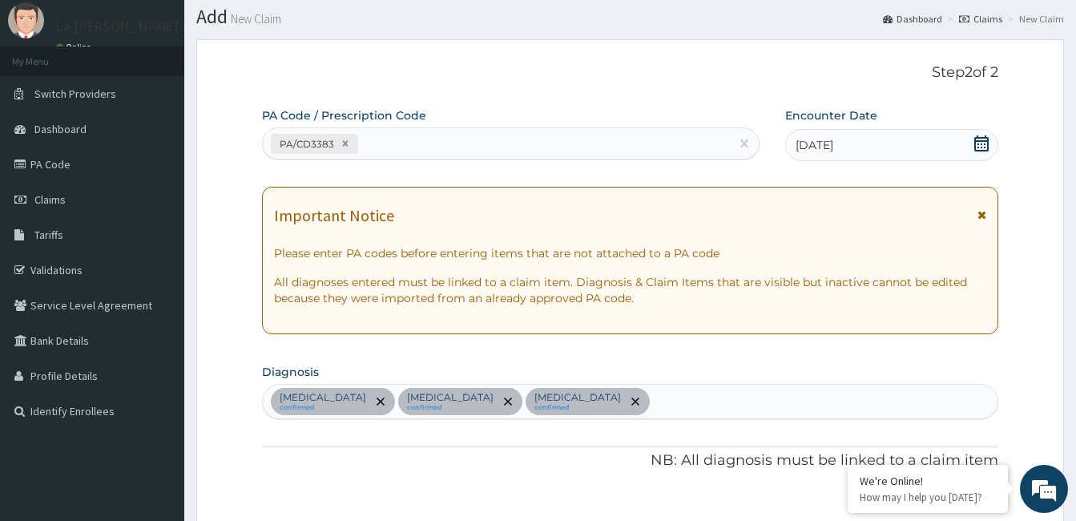 Image resolution: width=1076 pixels, height=521 pixels. What do you see at coordinates (630, 461) in the screenshot?
I see `p: NB: All diagnosis must be linked to a claim item` at bounding box center [630, 461].